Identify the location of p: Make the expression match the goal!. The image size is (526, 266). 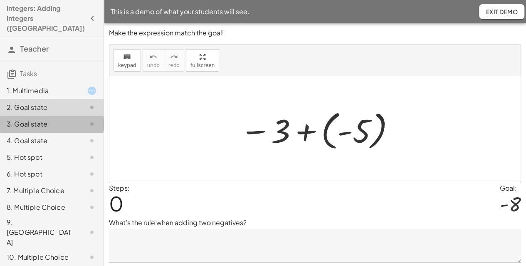
(315, 33).